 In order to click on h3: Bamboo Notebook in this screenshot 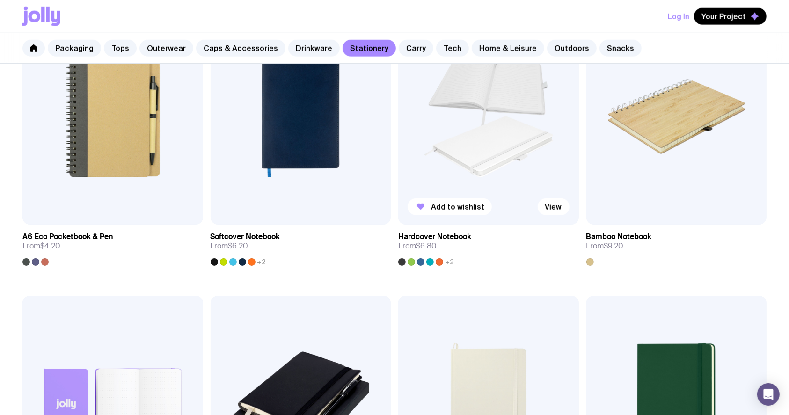, I will do `click(619, 237)`.